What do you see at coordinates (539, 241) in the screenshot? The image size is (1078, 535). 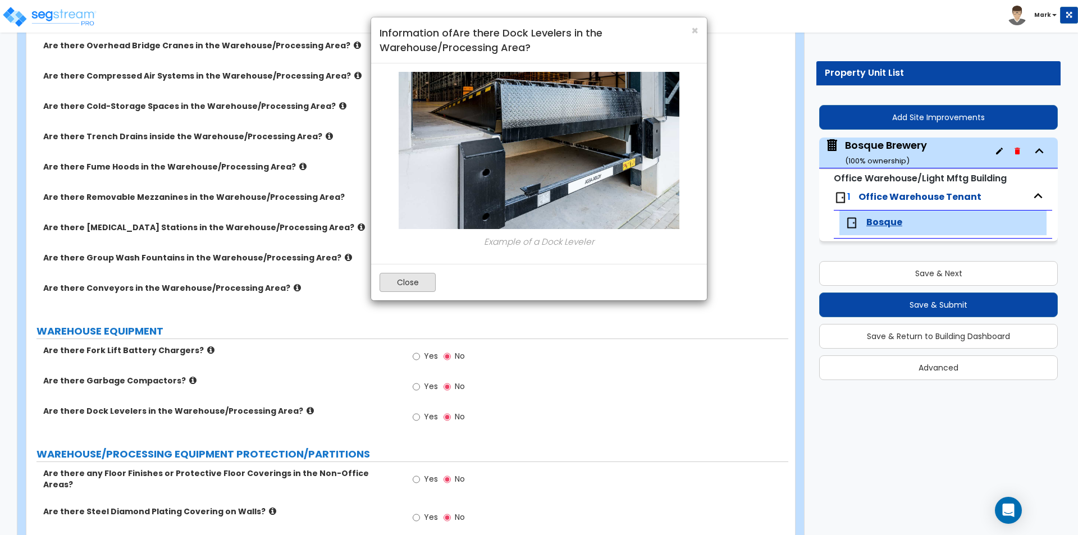 I see `i: Example of a Dock Leveler` at bounding box center [539, 241].